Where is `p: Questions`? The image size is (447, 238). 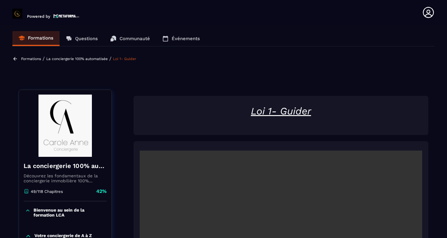
p: Questions is located at coordinates (86, 39).